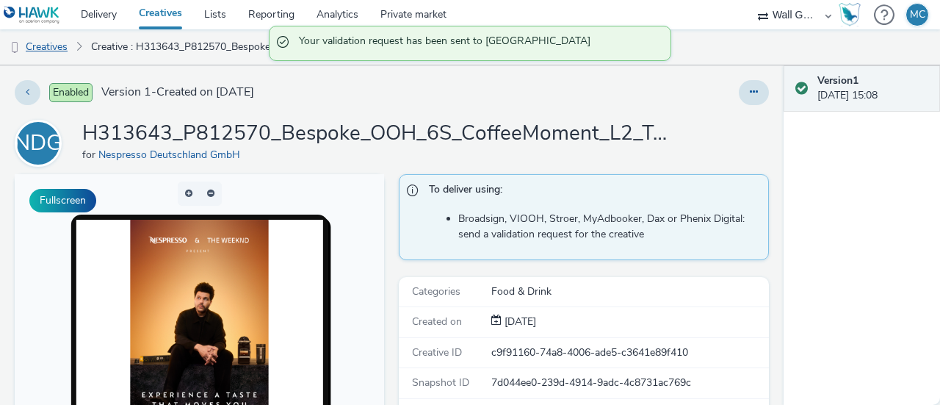 The image size is (940, 405). Describe the element at coordinates (838, 80) in the screenshot. I see `strong: Version 1` at that location.